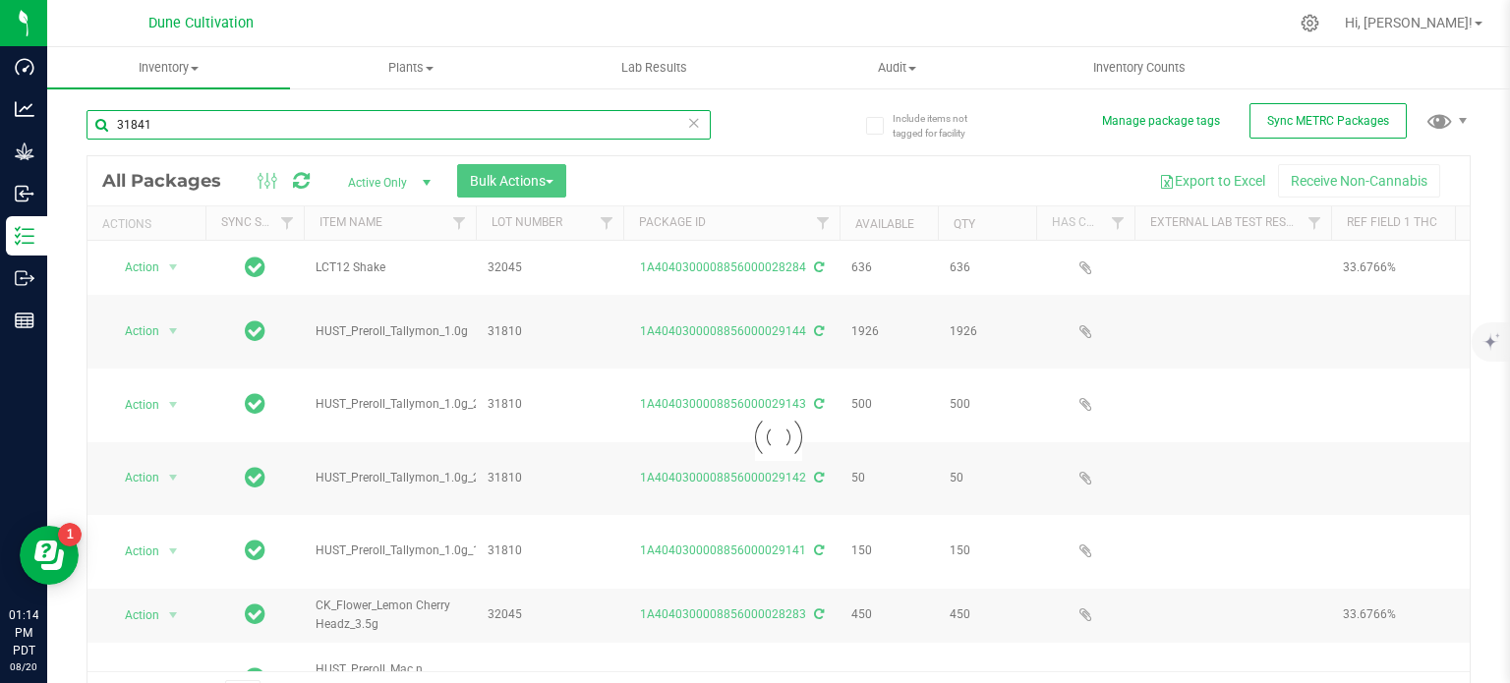 Image resolution: width=1510 pixels, height=683 pixels. What do you see at coordinates (25, 151) in the screenshot?
I see `inline-svg: Grow` at bounding box center [25, 151].